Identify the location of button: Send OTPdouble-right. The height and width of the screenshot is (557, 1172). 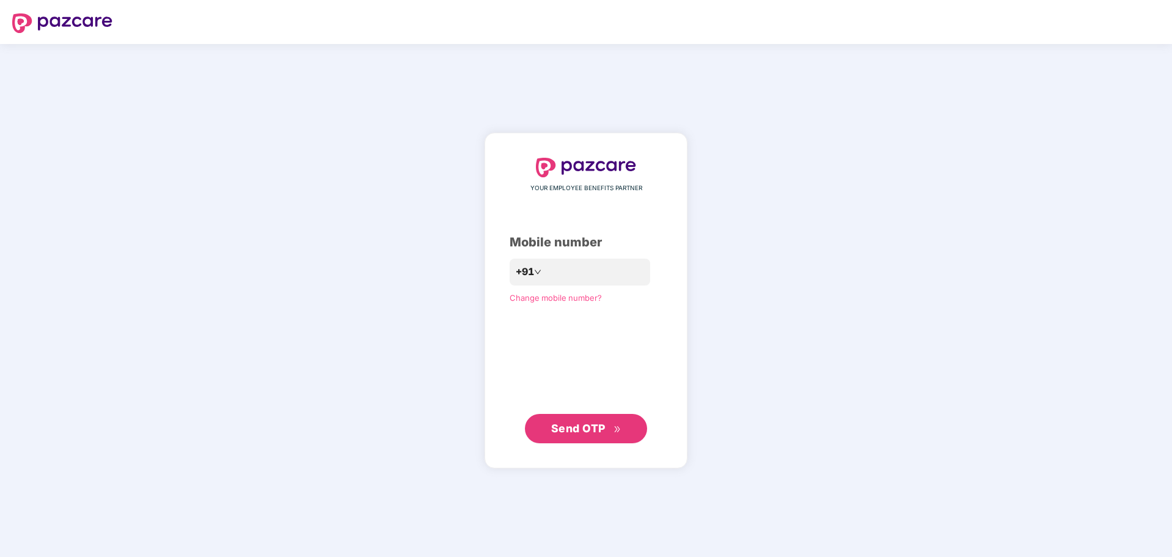
(586, 428).